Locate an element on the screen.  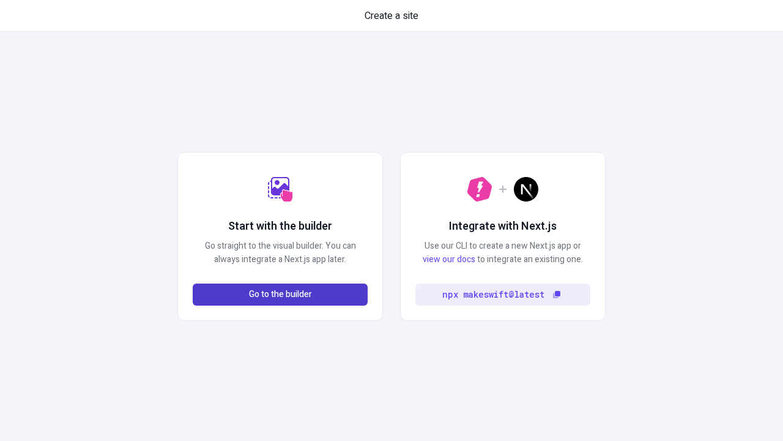
a: view our docs is located at coordinates (449, 259).